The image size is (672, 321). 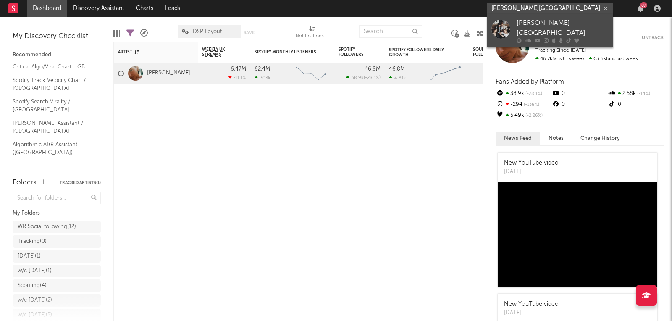 I want to click on a: Critical Algo/Viral Chart - GB, so click(x=53, y=67).